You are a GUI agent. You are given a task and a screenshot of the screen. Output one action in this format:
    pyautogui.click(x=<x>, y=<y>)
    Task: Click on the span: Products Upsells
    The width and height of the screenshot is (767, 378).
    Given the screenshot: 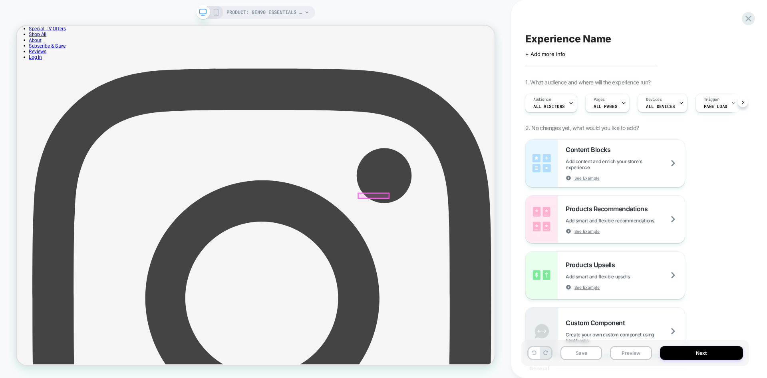 What is the action you would take?
    pyautogui.click(x=592, y=265)
    